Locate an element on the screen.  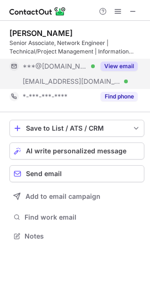
span: Send email is located at coordinates (44, 174).